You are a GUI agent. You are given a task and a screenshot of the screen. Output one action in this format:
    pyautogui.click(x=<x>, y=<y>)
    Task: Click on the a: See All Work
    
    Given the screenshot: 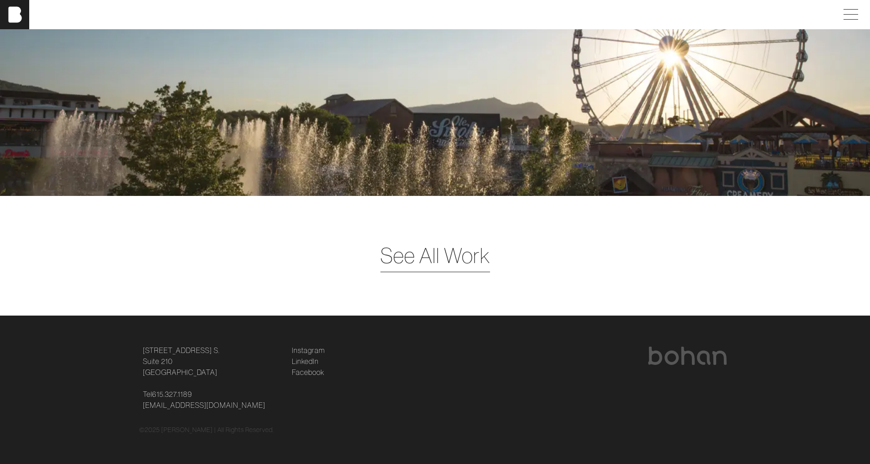 What is the action you would take?
    pyautogui.click(x=435, y=255)
    